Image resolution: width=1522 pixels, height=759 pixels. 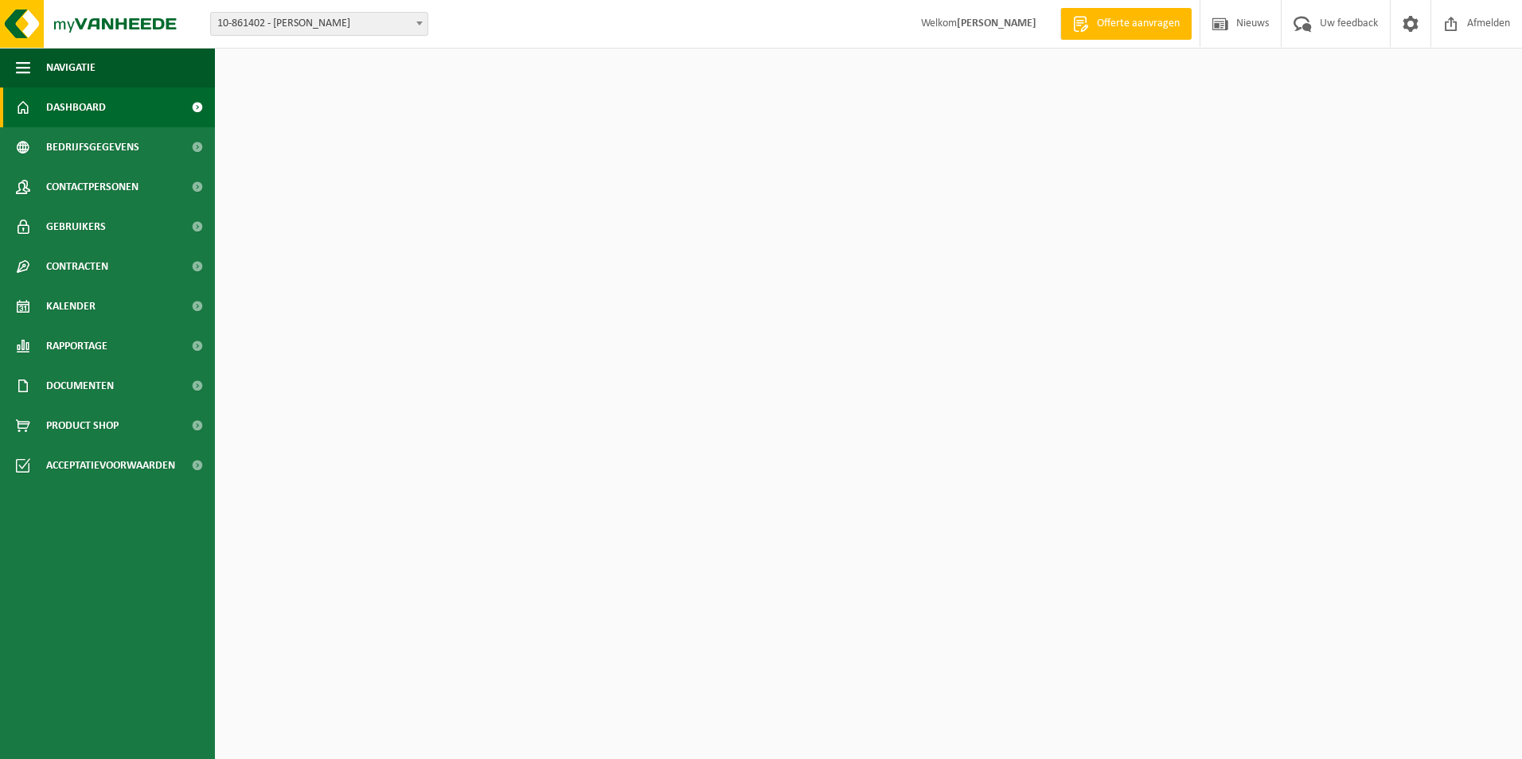 I want to click on span: Dashboard, so click(x=76, y=107).